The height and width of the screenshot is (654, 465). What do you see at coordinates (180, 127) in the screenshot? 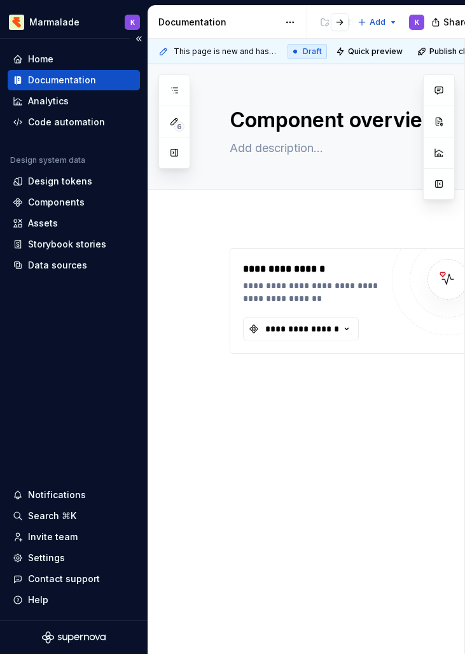
I see `span: 6` at bounding box center [180, 127].